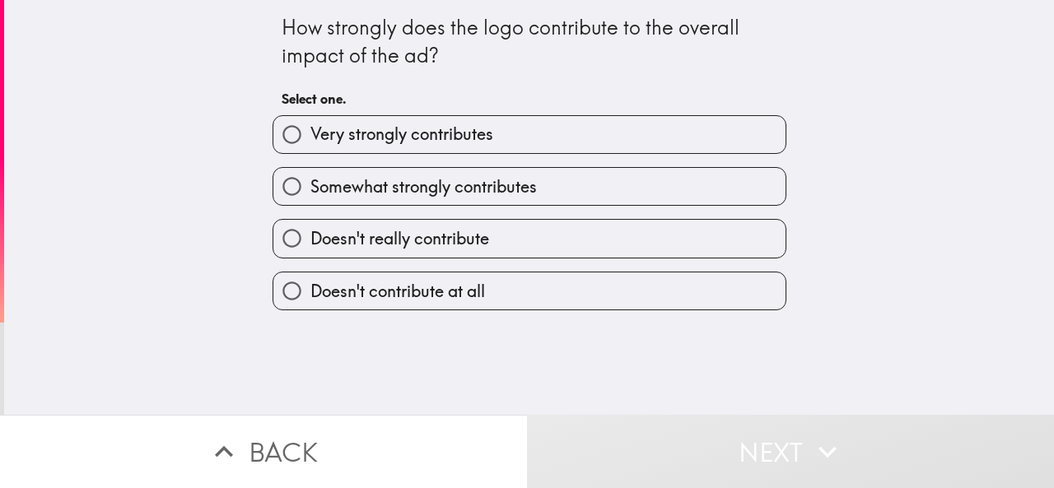 Image resolution: width=1054 pixels, height=488 pixels. I want to click on span: Very strongly contributes, so click(402, 134).